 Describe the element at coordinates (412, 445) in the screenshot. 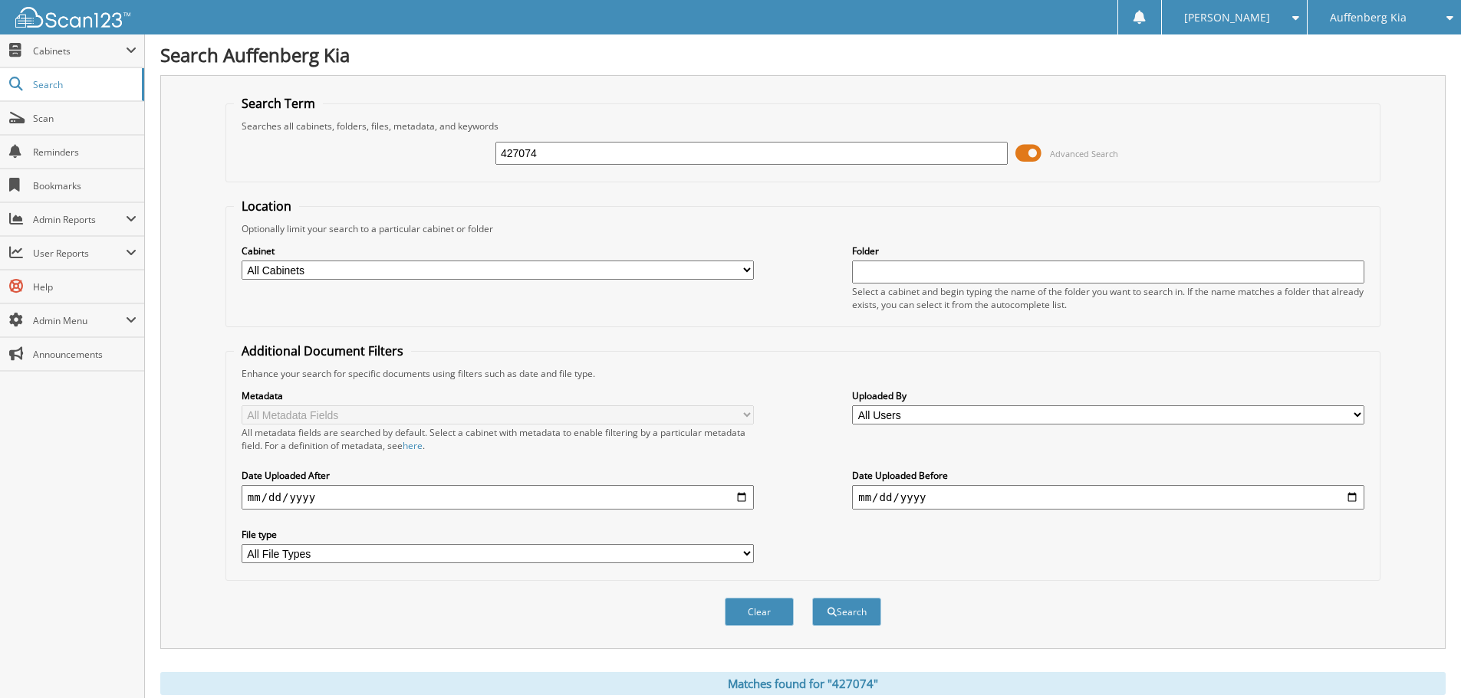

I see `a: here` at that location.